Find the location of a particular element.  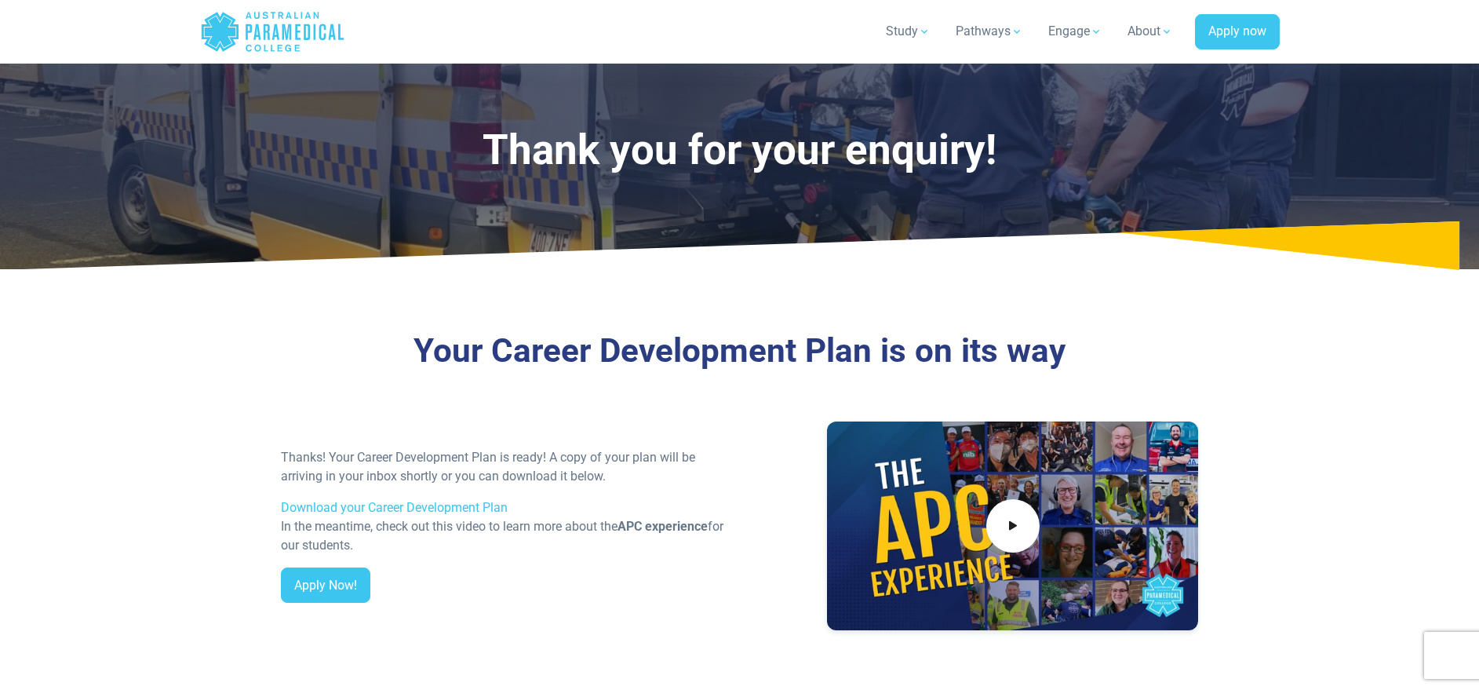

p: Thanks! Your Career Development Plan is ready! A copy of your plan will be arriving in your inbox... is located at coordinates (505, 467).